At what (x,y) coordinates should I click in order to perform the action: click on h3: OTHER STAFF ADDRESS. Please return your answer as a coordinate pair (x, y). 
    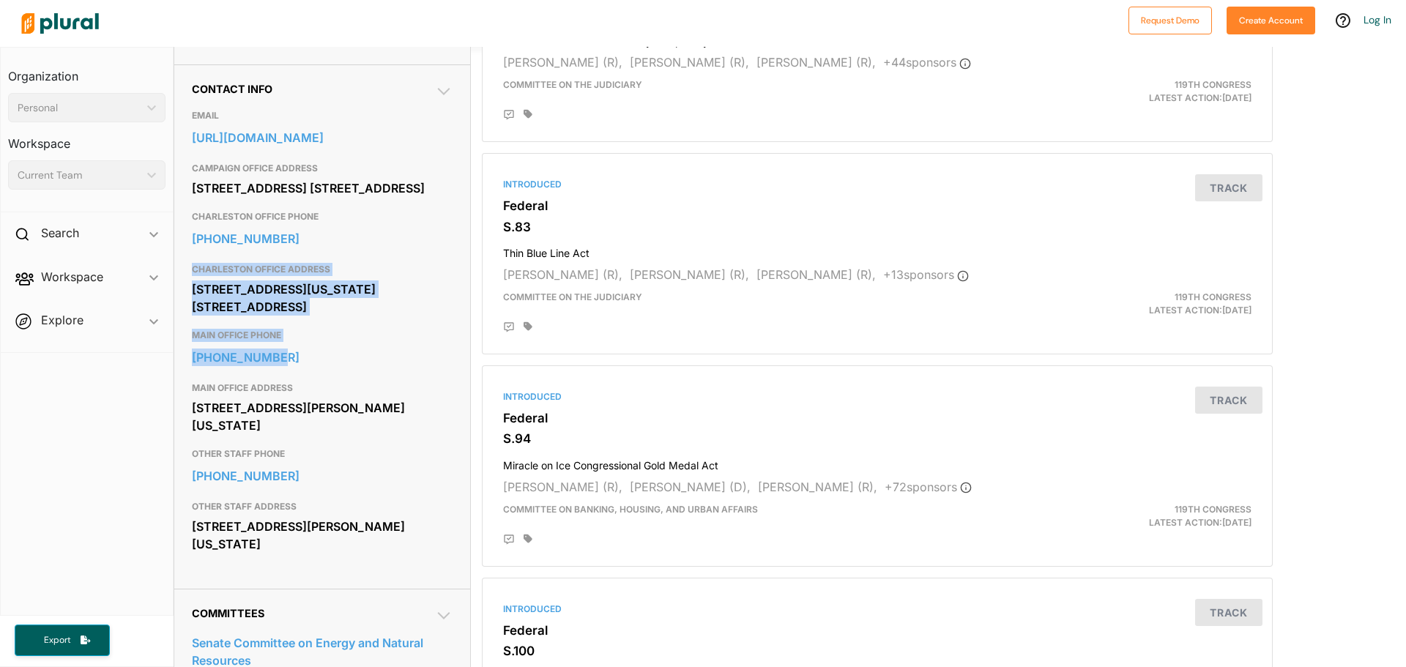
    Looking at the image, I should click on (322, 507).